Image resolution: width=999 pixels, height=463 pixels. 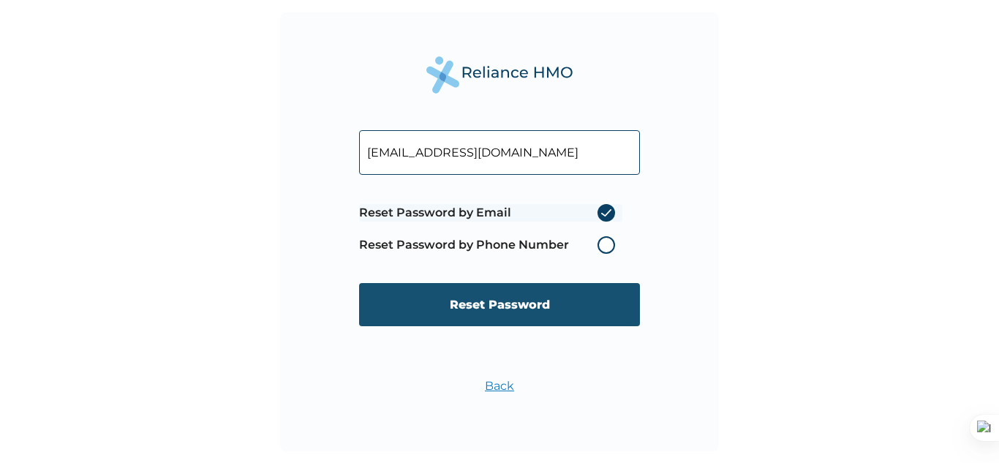 What do you see at coordinates (491, 245) in the screenshot?
I see `label: Reset Password by Phone Number` at bounding box center [491, 245].